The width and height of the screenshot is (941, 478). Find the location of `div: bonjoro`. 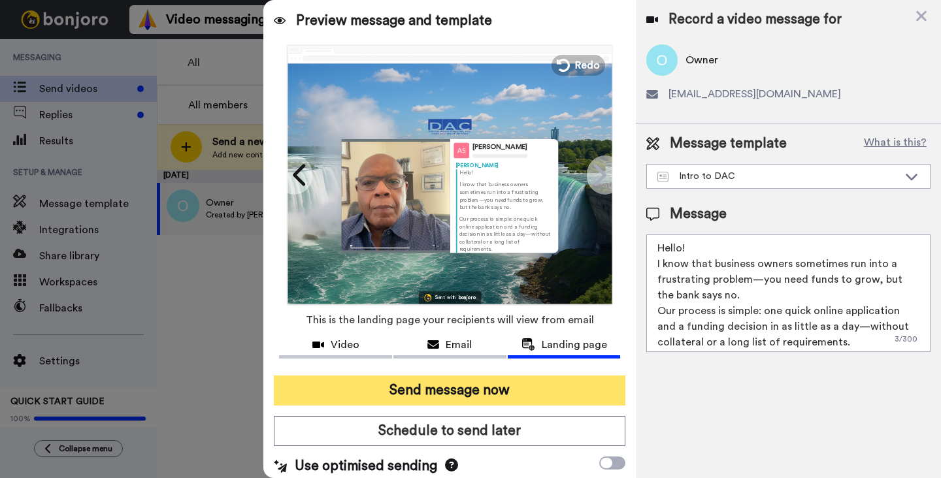

div: bonjoro is located at coordinates (466, 297).